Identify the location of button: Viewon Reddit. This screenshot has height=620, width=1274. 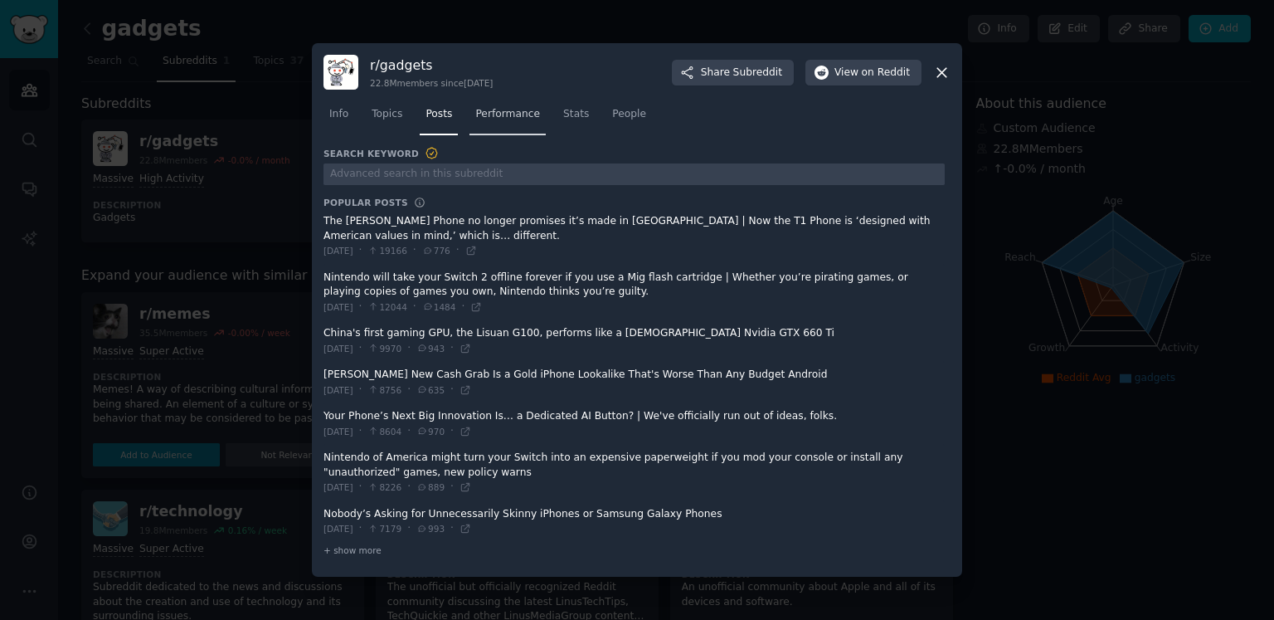
(864, 73).